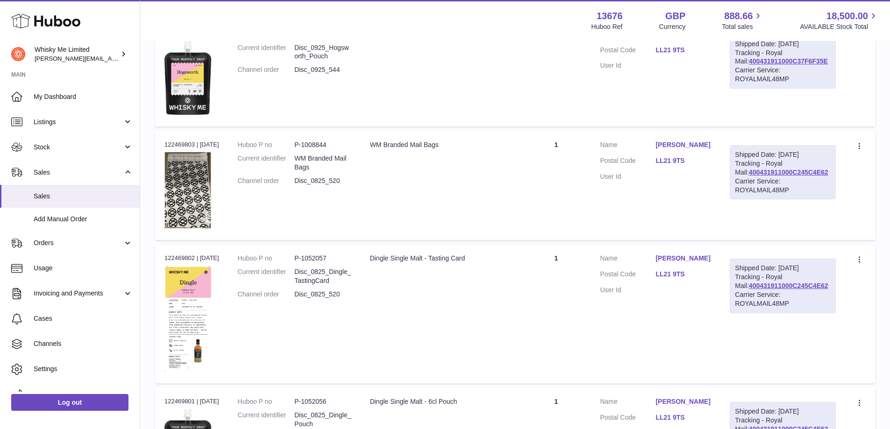  Describe the element at coordinates (188, 319) in the screenshot. I see `img: 1752740722.png` at that location.